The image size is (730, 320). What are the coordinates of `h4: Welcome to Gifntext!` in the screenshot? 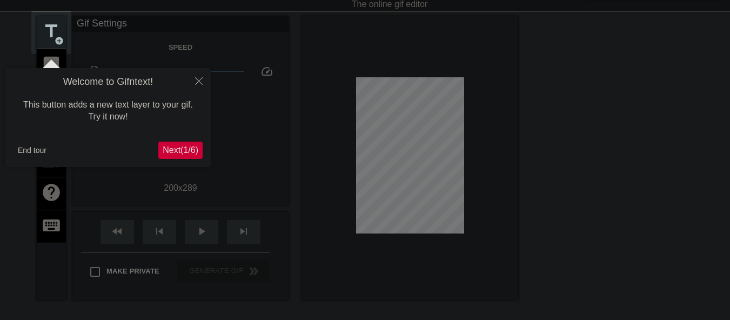 It's located at (108, 82).